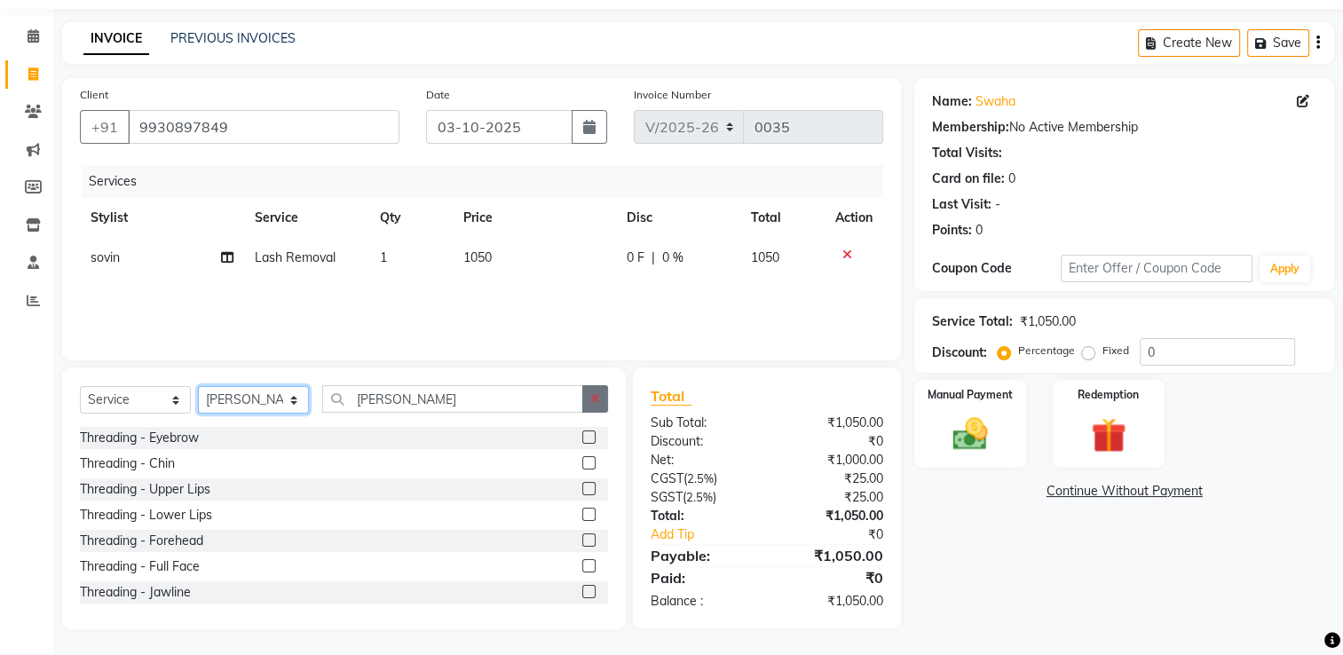 The height and width of the screenshot is (655, 1343). I want to click on input: Search by Name/Mobile/Email/Code, so click(264, 127).